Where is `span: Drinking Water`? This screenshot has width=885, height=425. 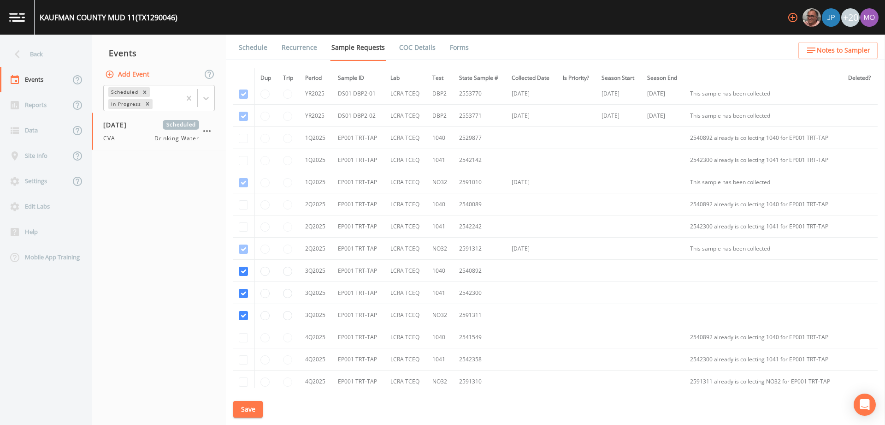 span: Drinking Water is located at coordinates (177, 138).